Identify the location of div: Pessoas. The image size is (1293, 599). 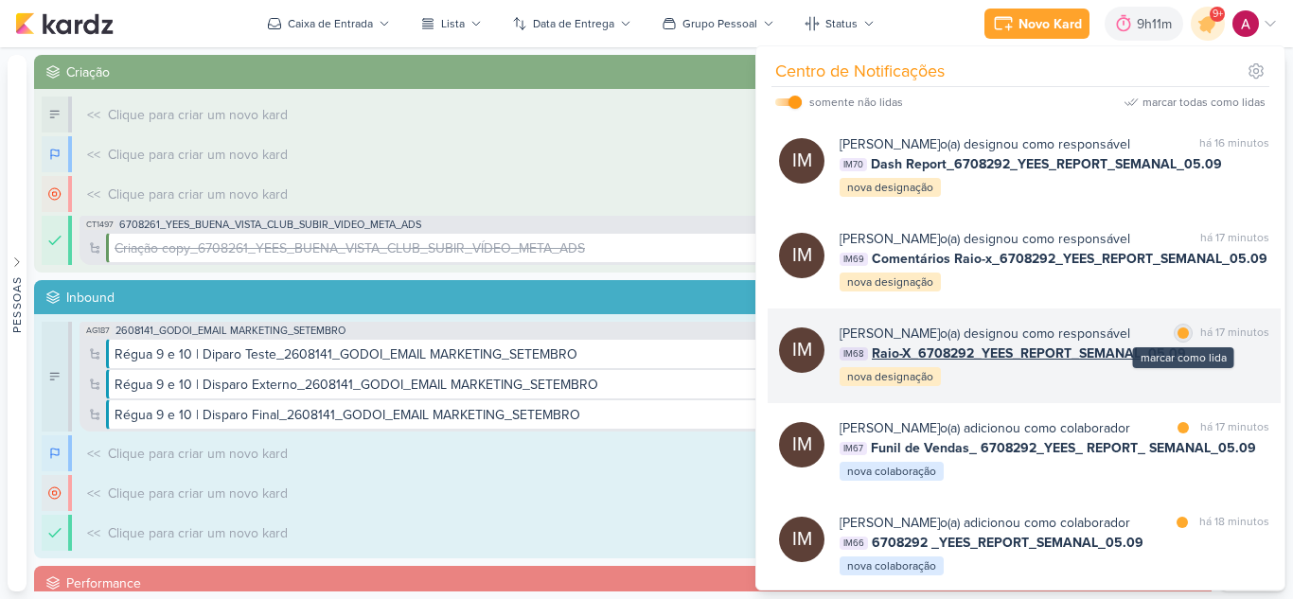
(17, 304).